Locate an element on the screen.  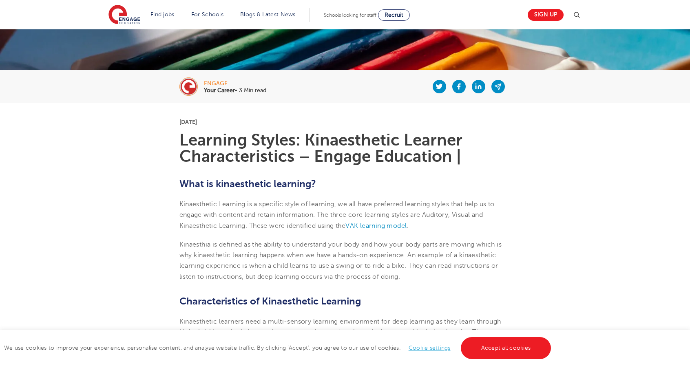
p: • 3 Min read is located at coordinates (235, 91).